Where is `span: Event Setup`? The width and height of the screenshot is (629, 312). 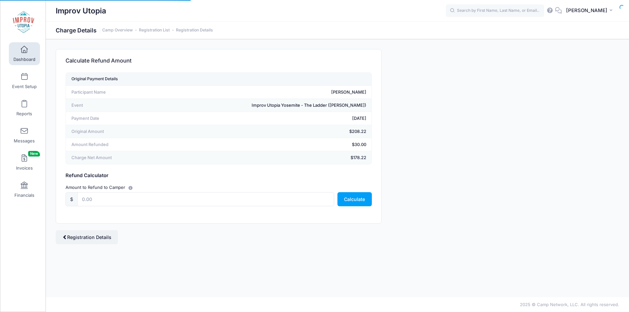 span: Event Setup is located at coordinates (24, 87).